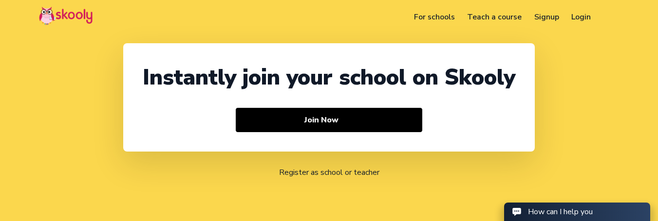 This screenshot has width=658, height=221. Describe the element at coordinates (546, 17) in the screenshot. I see `a: Signup` at that location.